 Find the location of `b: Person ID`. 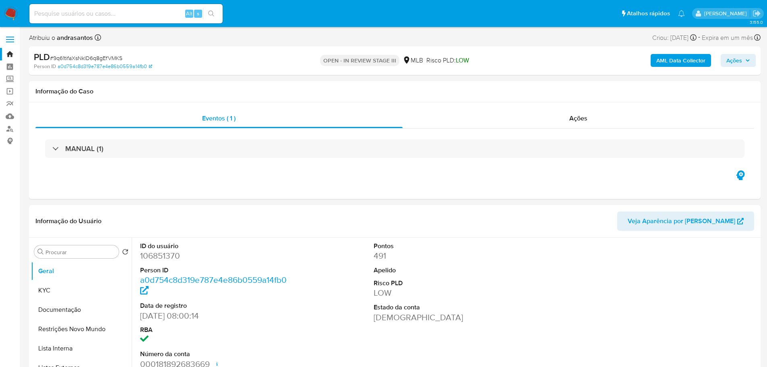

b: Person ID is located at coordinates (45, 66).